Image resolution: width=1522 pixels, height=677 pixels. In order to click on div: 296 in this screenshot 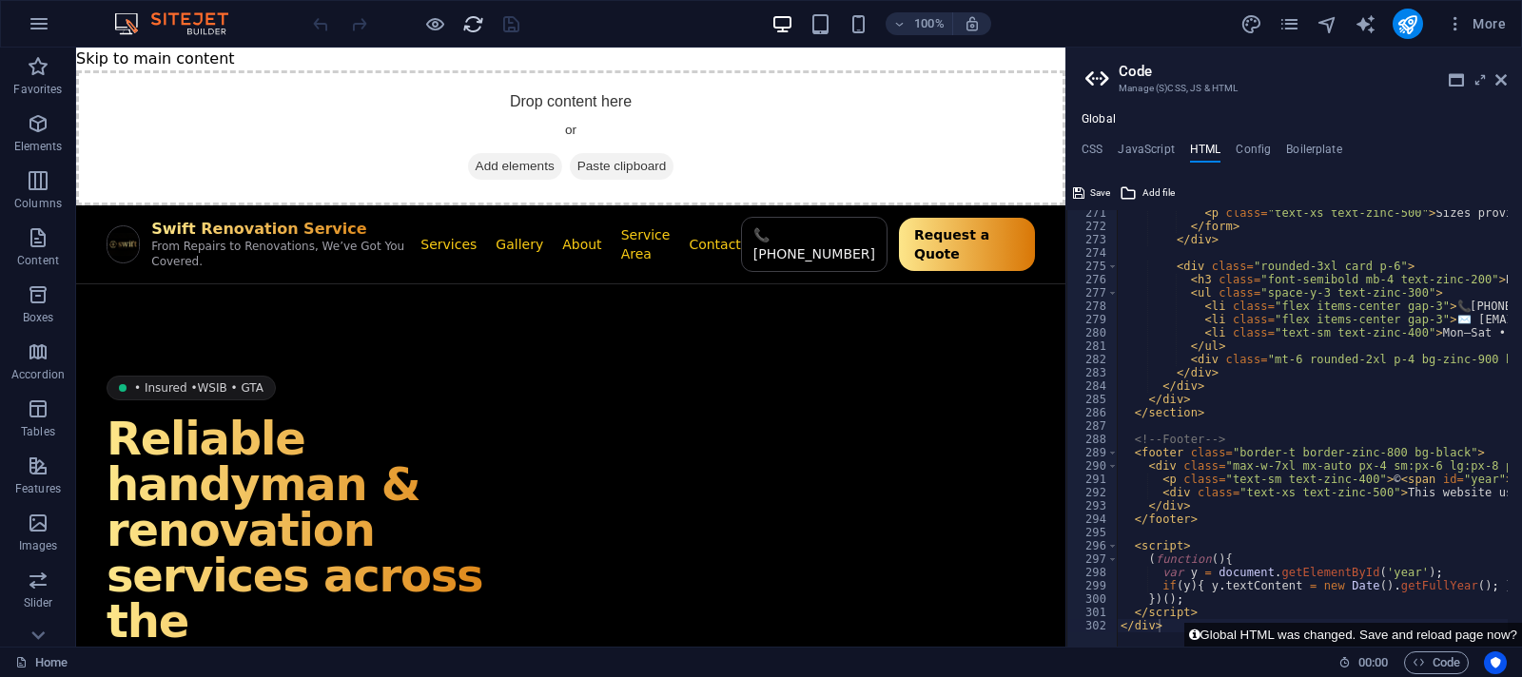, I will do `click(1093, 546)`.